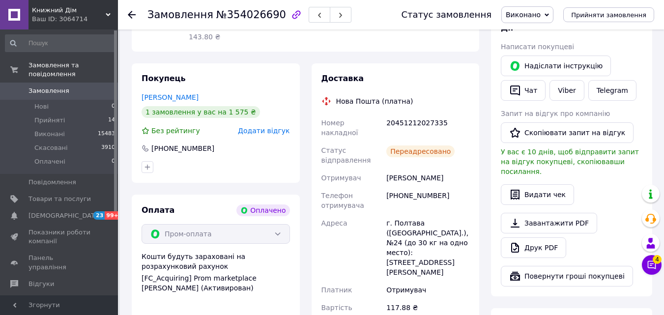  Describe the element at coordinates (158, 210) in the screenshot. I see `span: Оплата` at that location.